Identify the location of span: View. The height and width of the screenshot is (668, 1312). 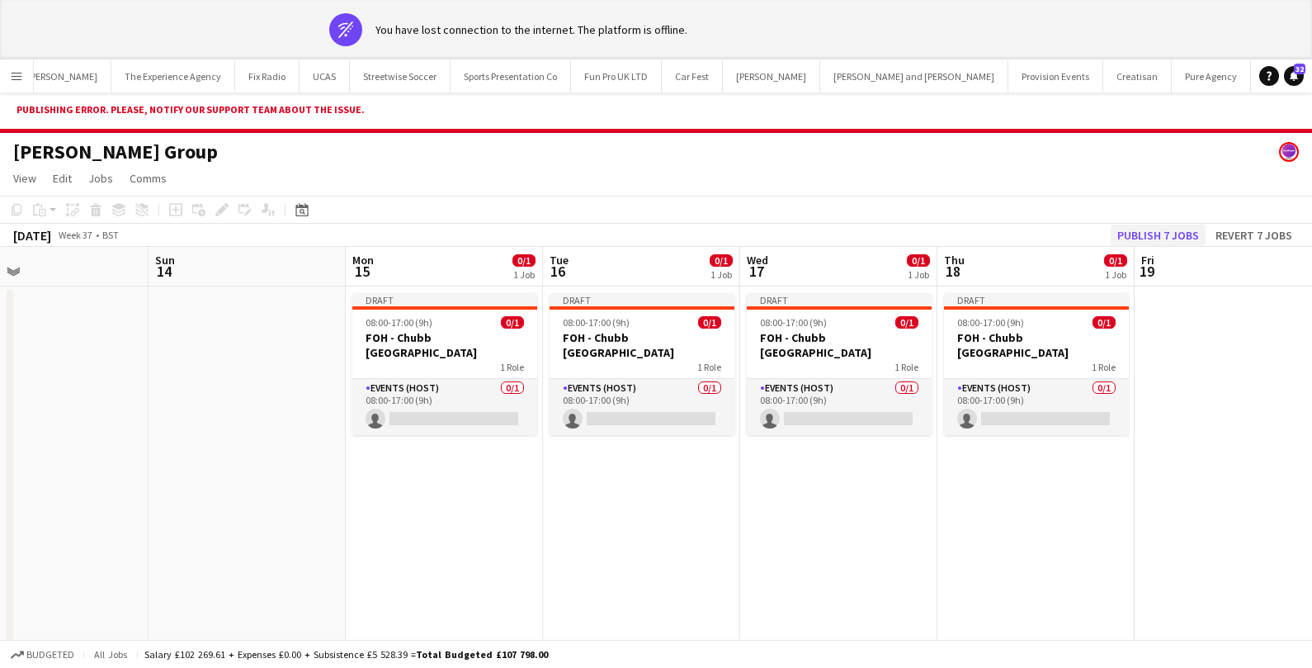
(25, 178).